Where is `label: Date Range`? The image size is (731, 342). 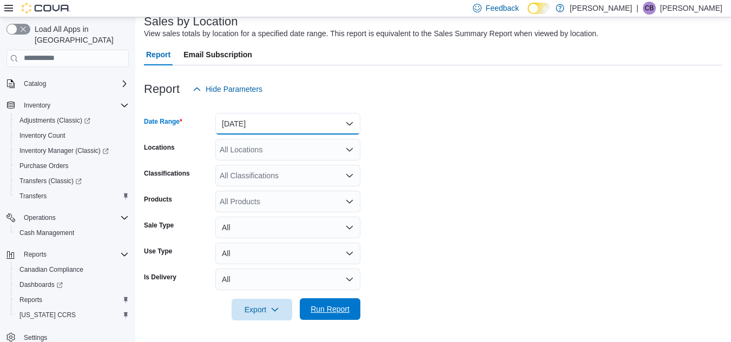
label: Date Range is located at coordinates (163, 122).